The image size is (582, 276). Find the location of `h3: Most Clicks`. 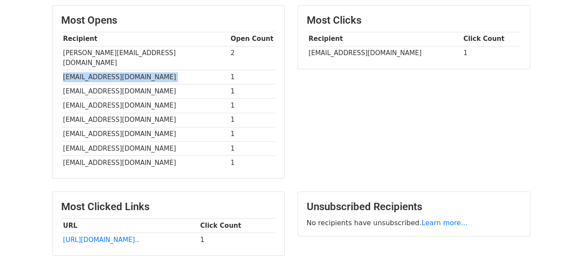

h3: Most Clicks is located at coordinates (414, 20).